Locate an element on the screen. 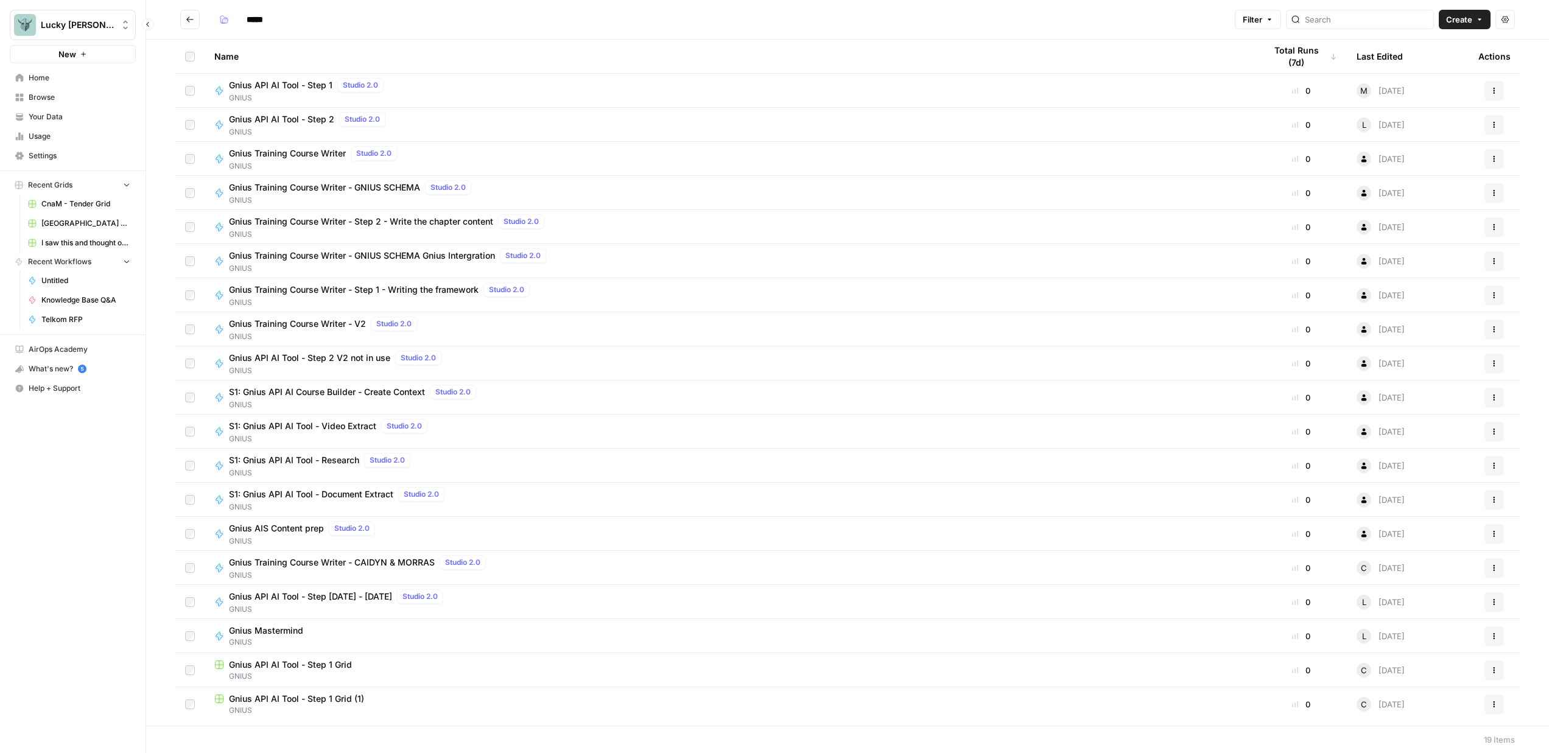  span: CnaM - Tender Grid is located at coordinates (86, 204).